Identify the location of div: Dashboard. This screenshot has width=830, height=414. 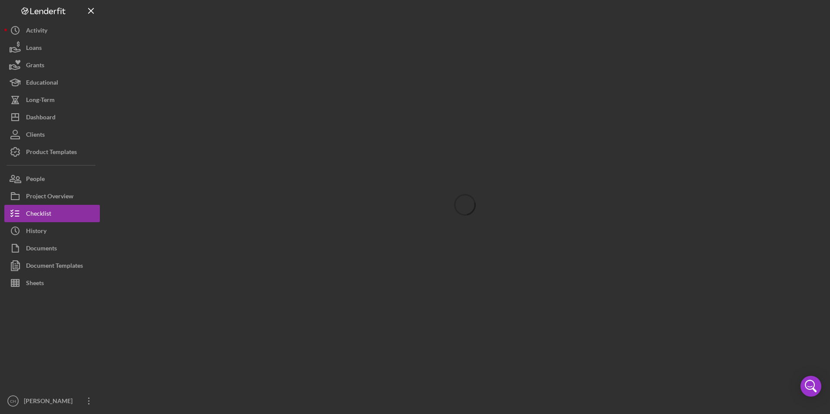
(41, 118).